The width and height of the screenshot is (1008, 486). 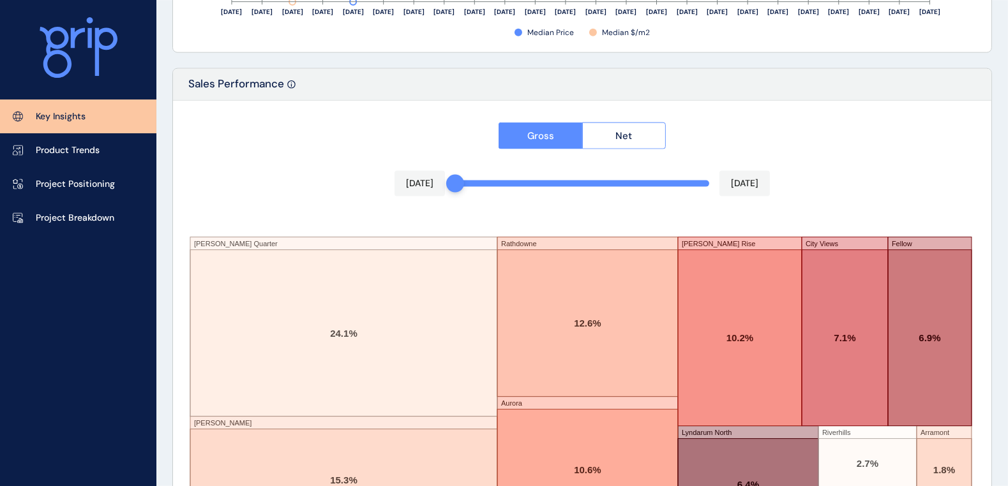 What do you see at coordinates (68, 151) in the screenshot?
I see `p: Product Trends` at bounding box center [68, 151].